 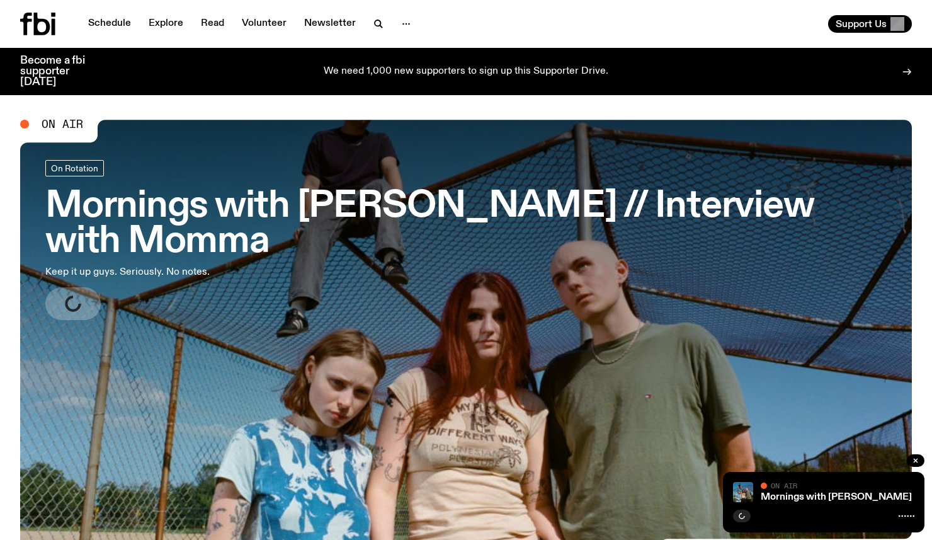 I want to click on a: Volunteer, so click(x=264, y=24).